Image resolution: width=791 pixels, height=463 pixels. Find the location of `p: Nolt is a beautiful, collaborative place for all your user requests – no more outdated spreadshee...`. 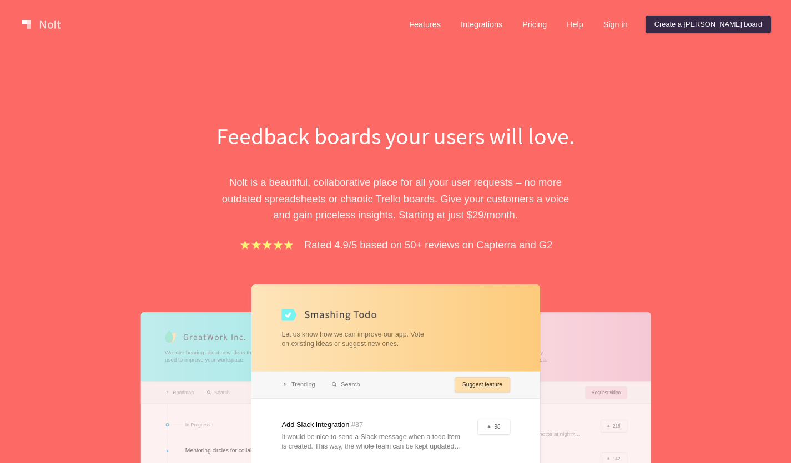

p: Nolt is a beautiful, collaborative place for all your user requests – no more outdated spreadshee... is located at coordinates (396, 199).